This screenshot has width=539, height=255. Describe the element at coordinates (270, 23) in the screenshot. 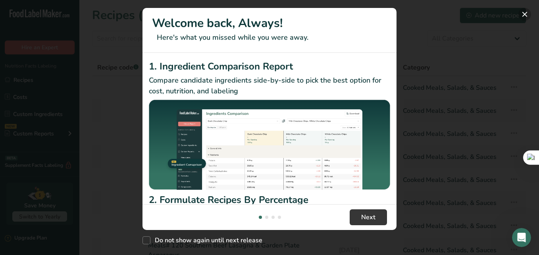

I see `h1: Welcome back, Always!` at that location.